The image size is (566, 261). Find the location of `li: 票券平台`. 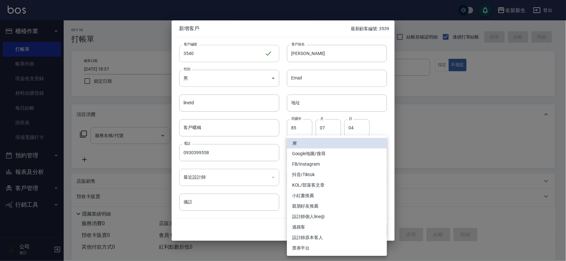

li: 票券平台 is located at coordinates (337, 248).